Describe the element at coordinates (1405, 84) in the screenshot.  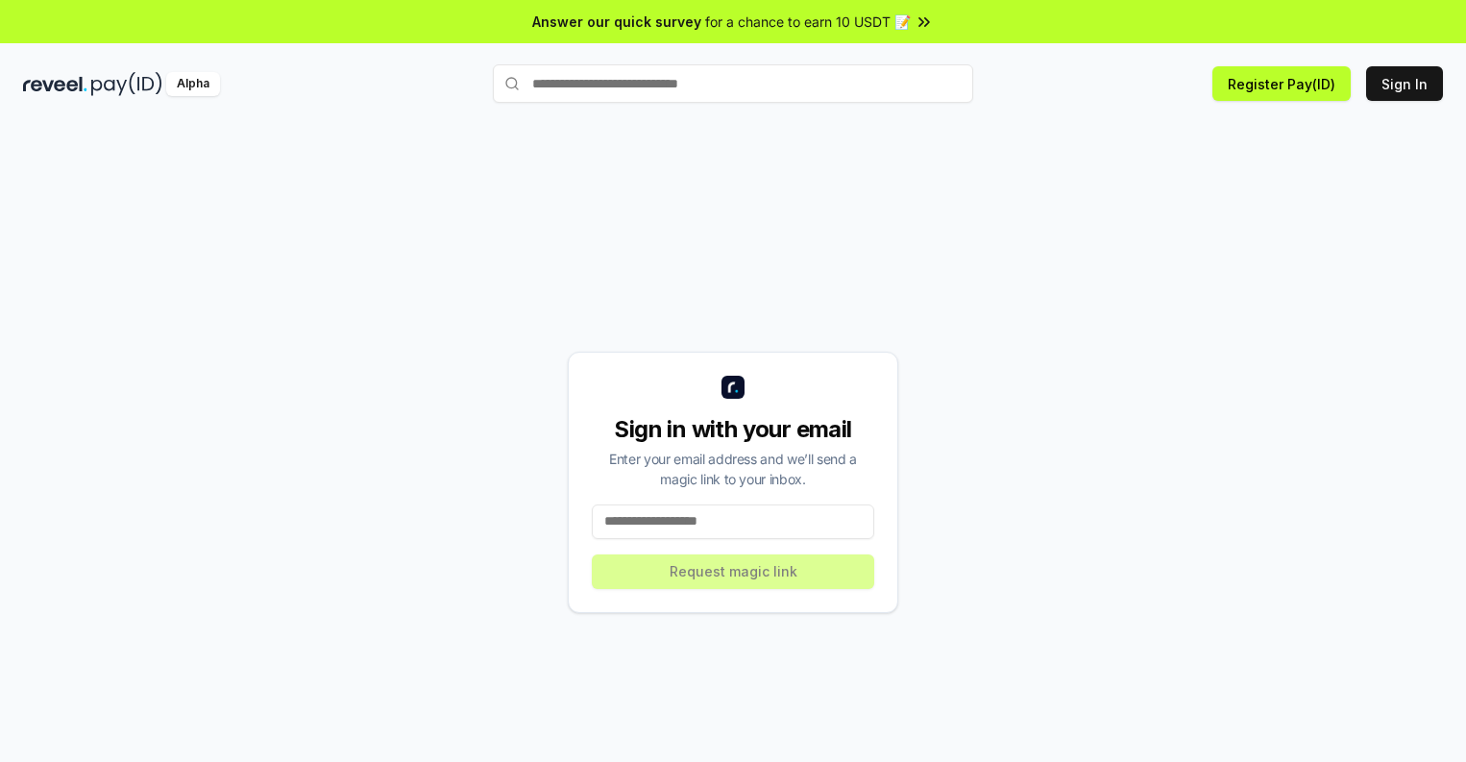
I see `button: Sign In` at that location.